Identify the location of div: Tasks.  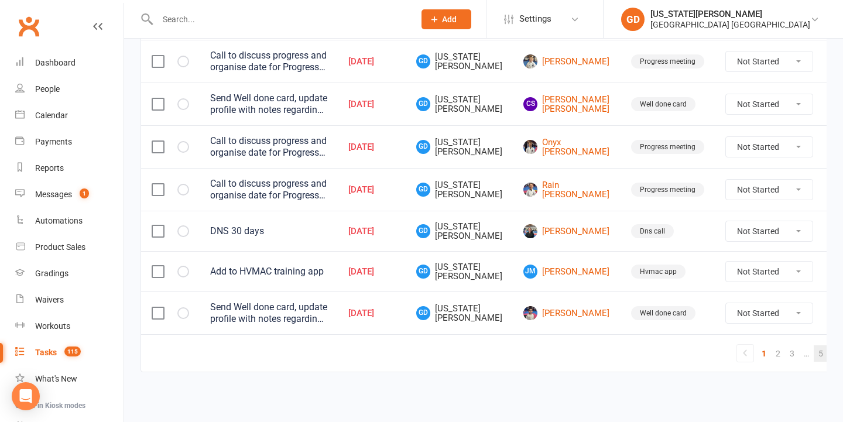
(46, 352).